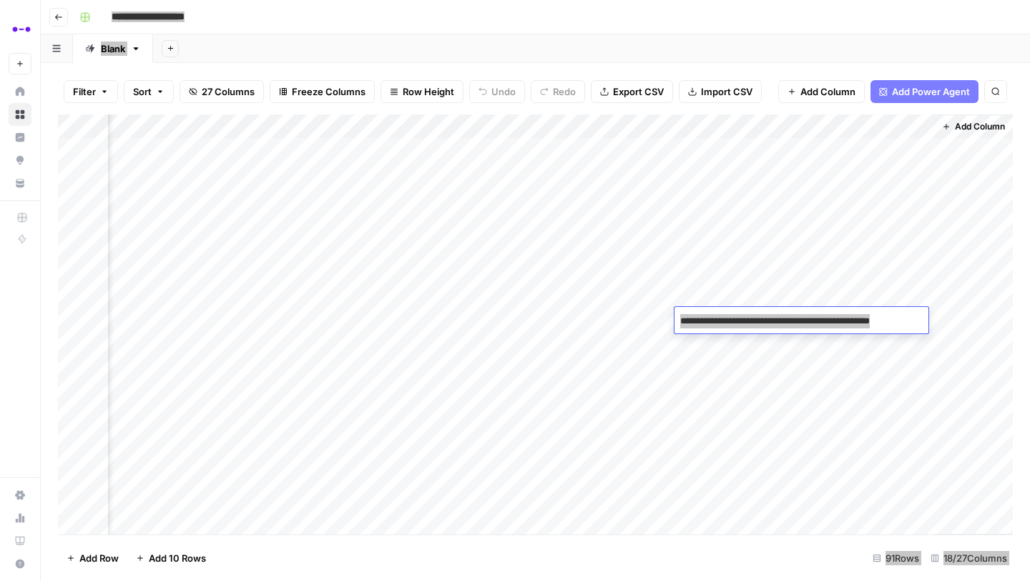 Image resolution: width=1030 pixels, height=581 pixels. Describe the element at coordinates (720, 92) in the screenshot. I see `button: Import CSV` at that location.